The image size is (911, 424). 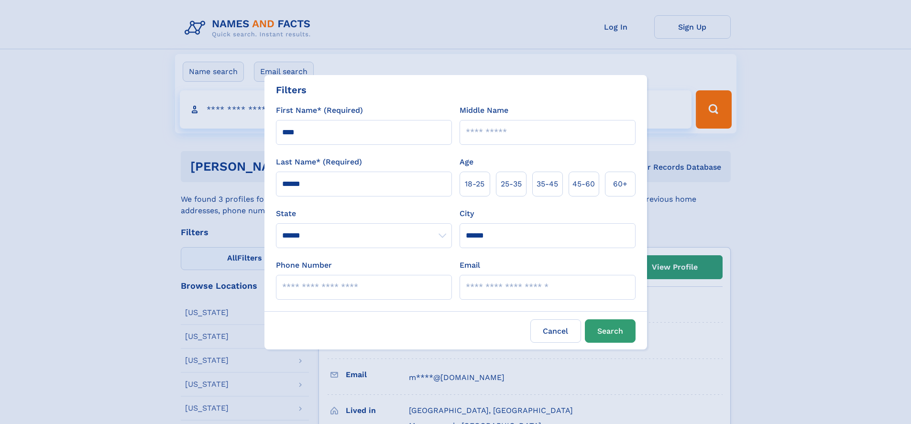 I want to click on label: Last Name* (Required), so click(x=319, y=162).